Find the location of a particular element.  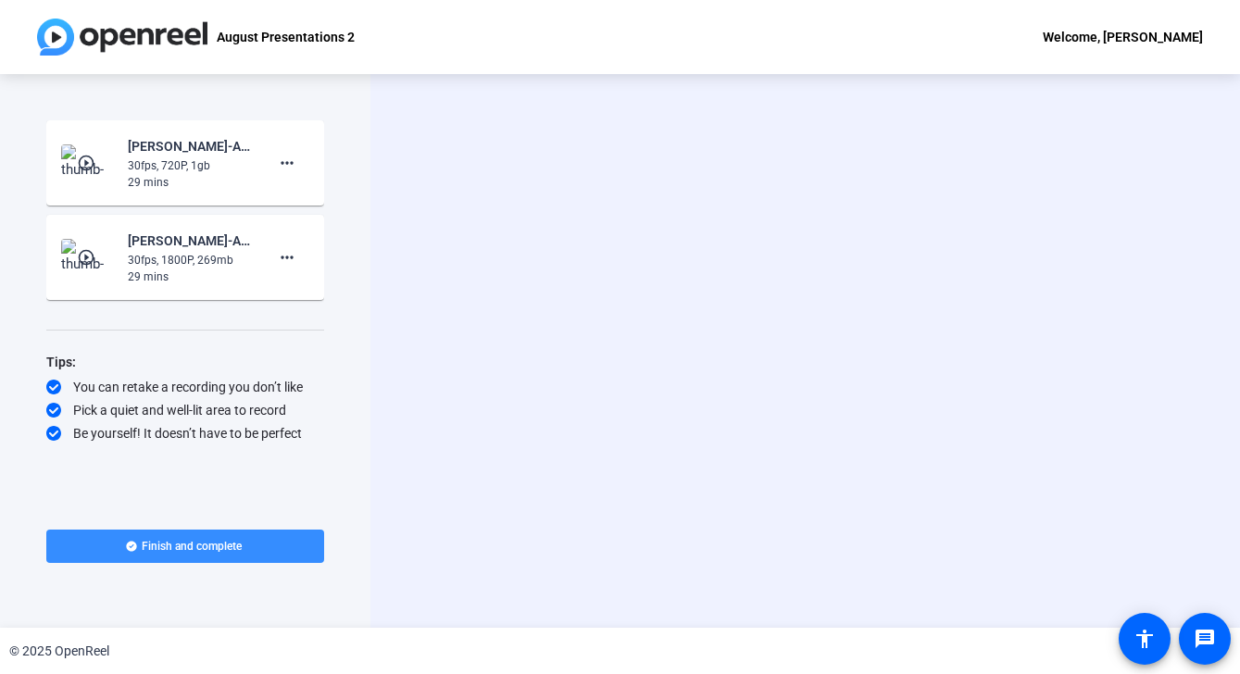

div: 30fps, 720P, 1gb is located at coordinates (190, 166).